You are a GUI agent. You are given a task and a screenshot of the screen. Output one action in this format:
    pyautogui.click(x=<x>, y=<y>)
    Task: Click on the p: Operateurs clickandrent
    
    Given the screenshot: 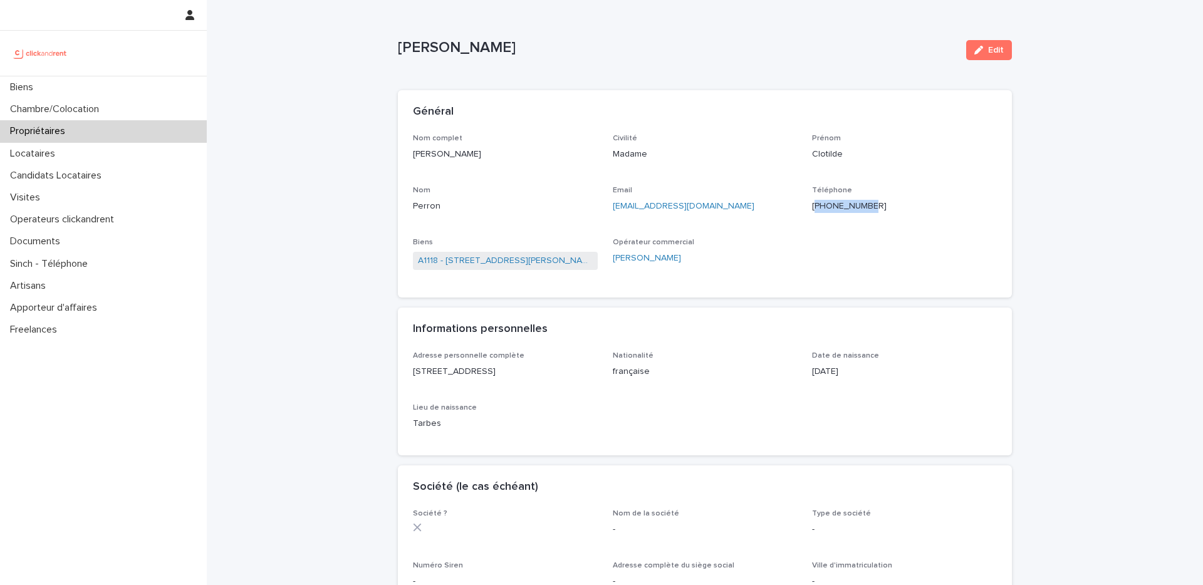 What is the action you would take?
    pyautogui.click(x=65, y=219)
    